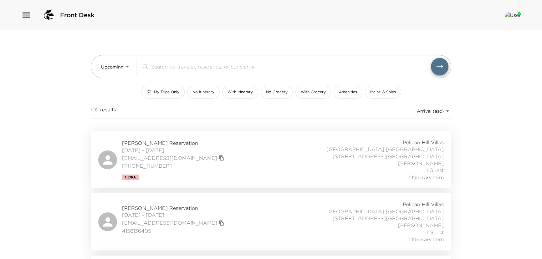 The width and height of the screenshot is (542, 259). I want to click on img: User, so click(512, 15).